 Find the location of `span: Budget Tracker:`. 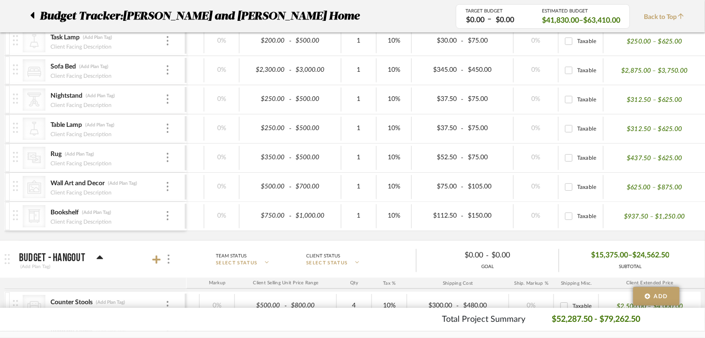

span: Budget Tracker: is located at coordinates (81, 16).